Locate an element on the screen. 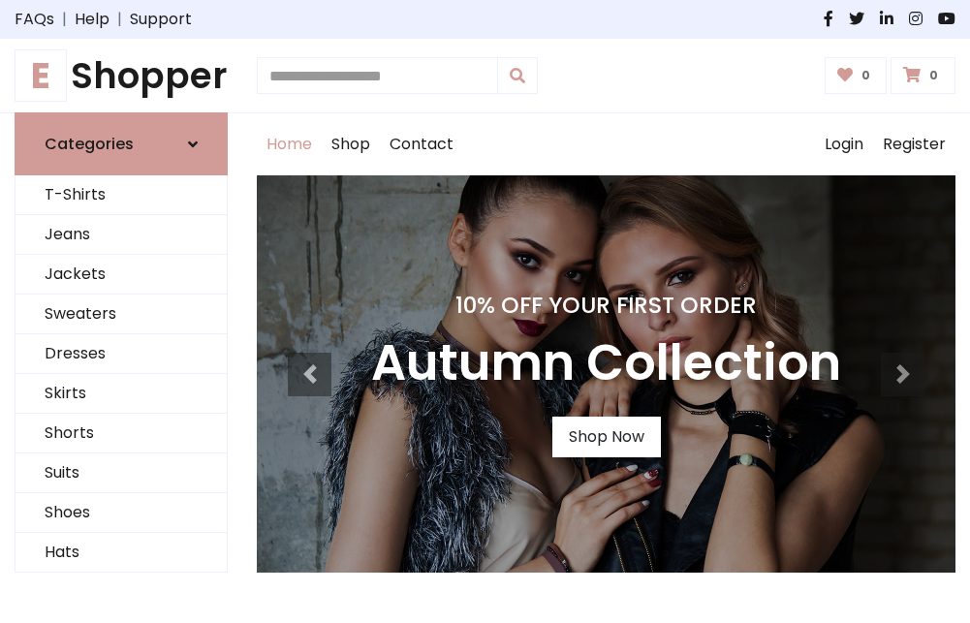 This screenshot has width=970, height=623. a: Support is located at coordinates (161, 19).